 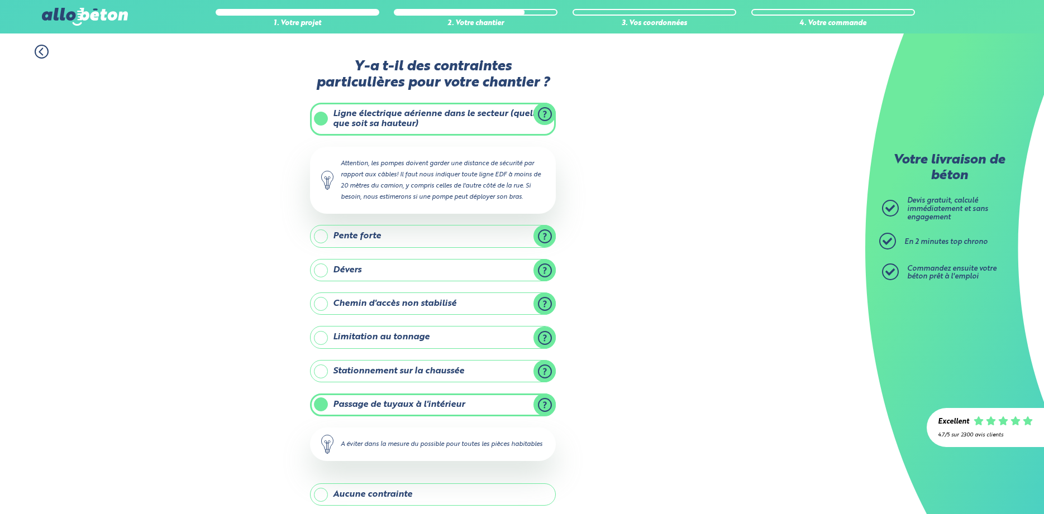 I want to click on span: Devis gratuit, calculé immédiatement et sans engagement, so click(x=947, y=209).